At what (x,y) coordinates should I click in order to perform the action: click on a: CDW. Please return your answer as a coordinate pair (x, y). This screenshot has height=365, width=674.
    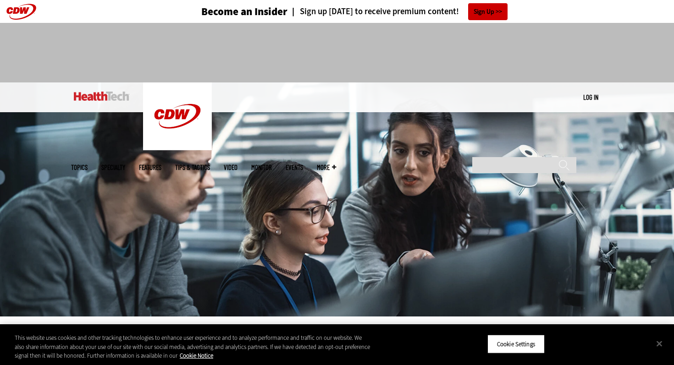
    Looking at the image, I should click on (177, 148).